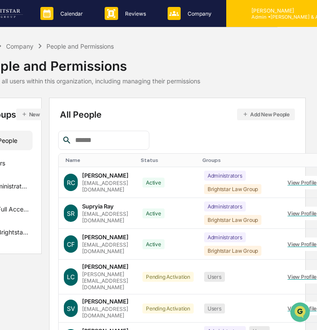 This screenshot has width=317, height=330. What do you see at coordinates (70, 13) in the screenshot?
I see `p: Calendar` at bounding box center [70, 13].